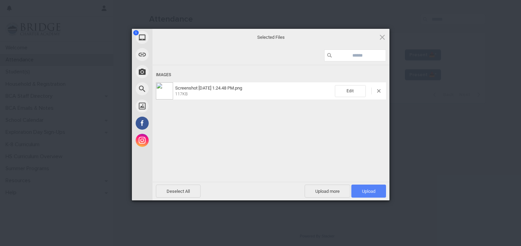 The image size is (521, 246). What do you see at coordinates (173, 72) in the screenshot?
I see `div: Take Photo` at bounding box center [173, 72].